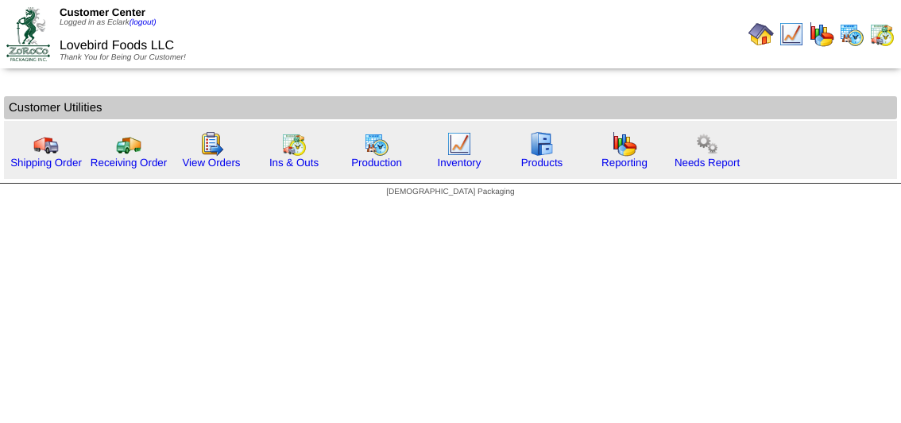 This screenshot has height=423, width=901. I want to click on span: Lovebird Foods LLC, so click(117, 45).